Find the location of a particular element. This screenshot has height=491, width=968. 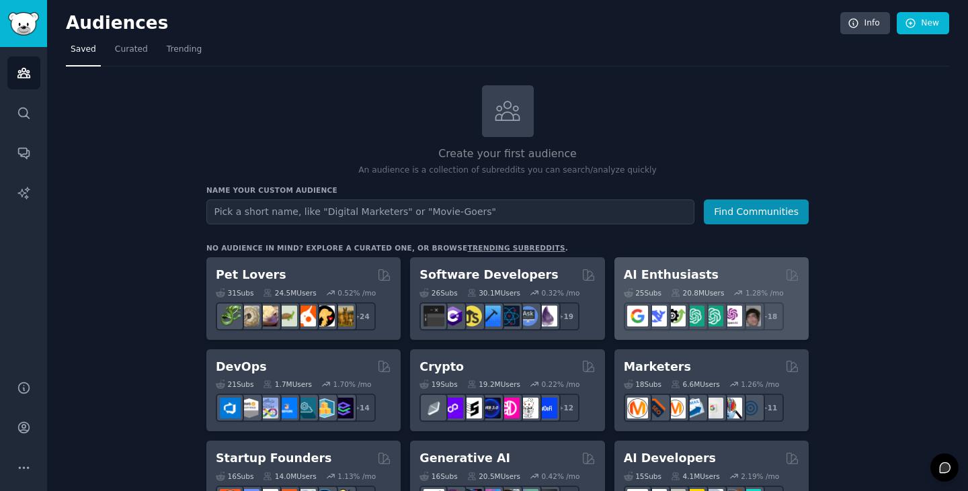

img: reactnative is located at coordinates (509, 316).